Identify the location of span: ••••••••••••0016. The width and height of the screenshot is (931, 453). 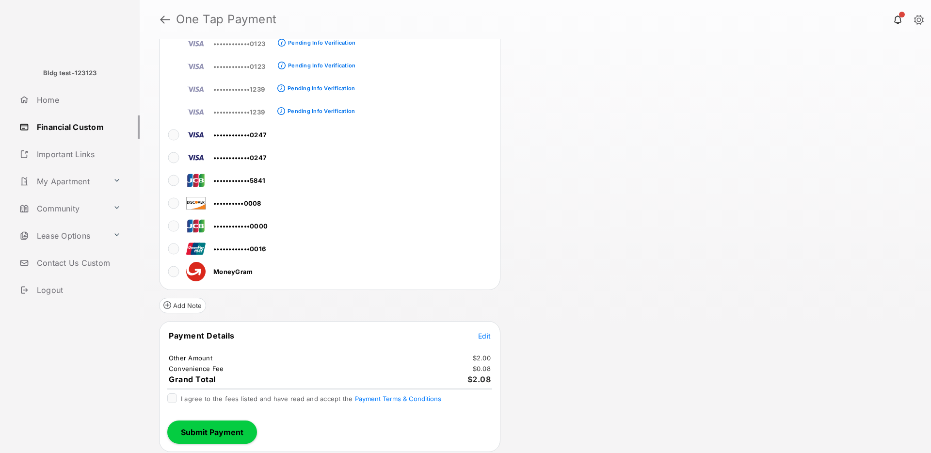
(240, 249).